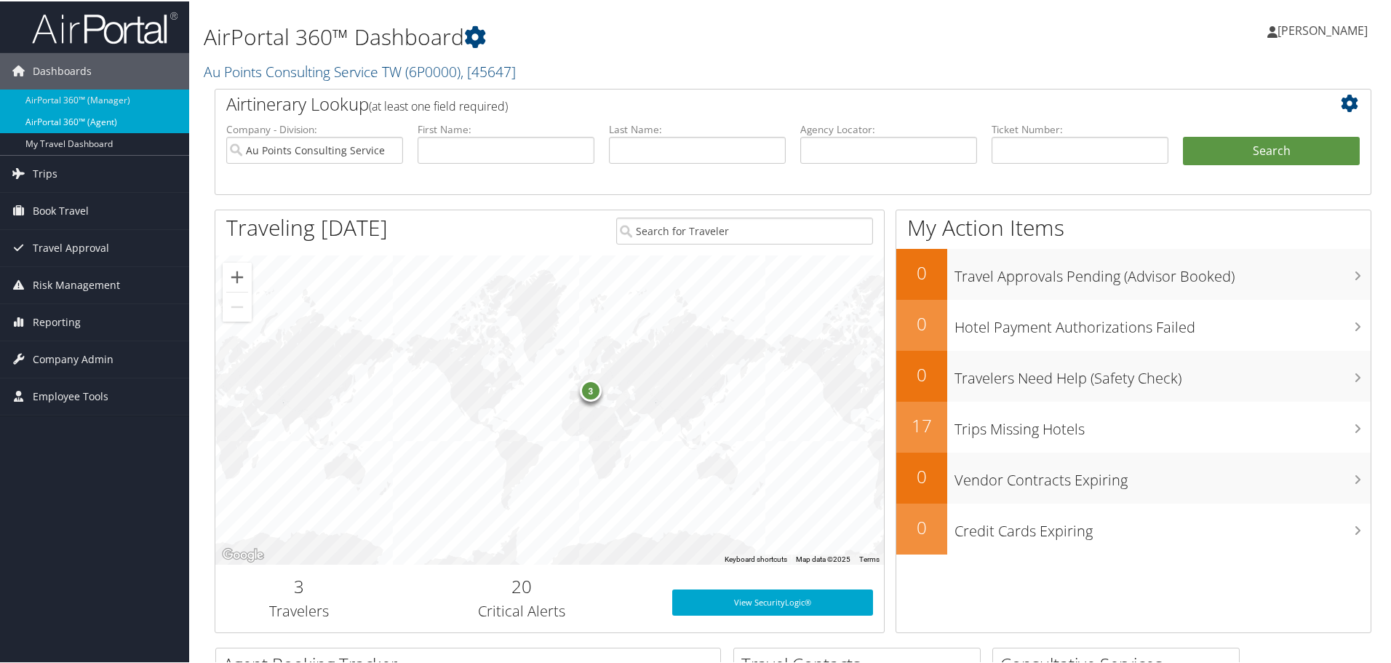 The width and height of the screenshot is (1391, 663). I want to click on h2: 20, so click(522, 585).